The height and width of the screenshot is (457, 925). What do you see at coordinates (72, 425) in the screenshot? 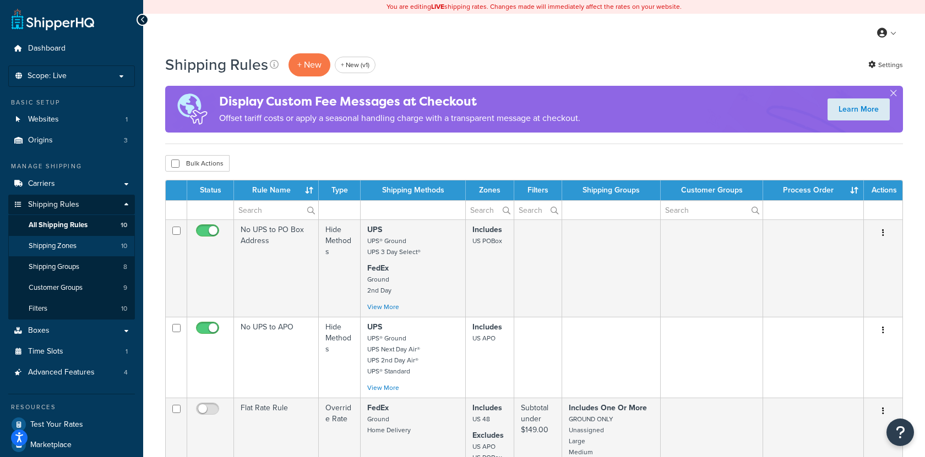
I see `a: Test Your Rates` at bounding box center [72, 425].